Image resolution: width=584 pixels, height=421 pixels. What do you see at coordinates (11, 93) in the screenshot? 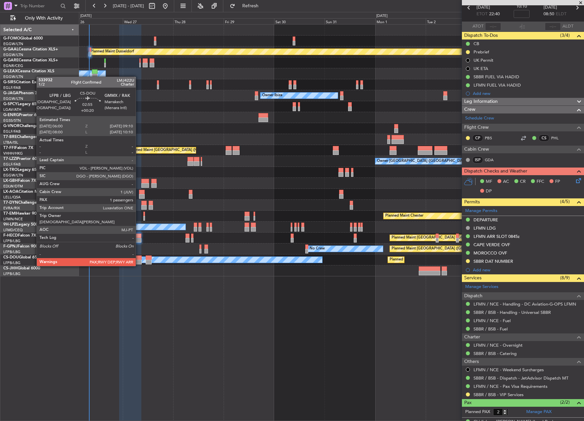
I see `span: G-JAGA` at bounding box center [11, 93].